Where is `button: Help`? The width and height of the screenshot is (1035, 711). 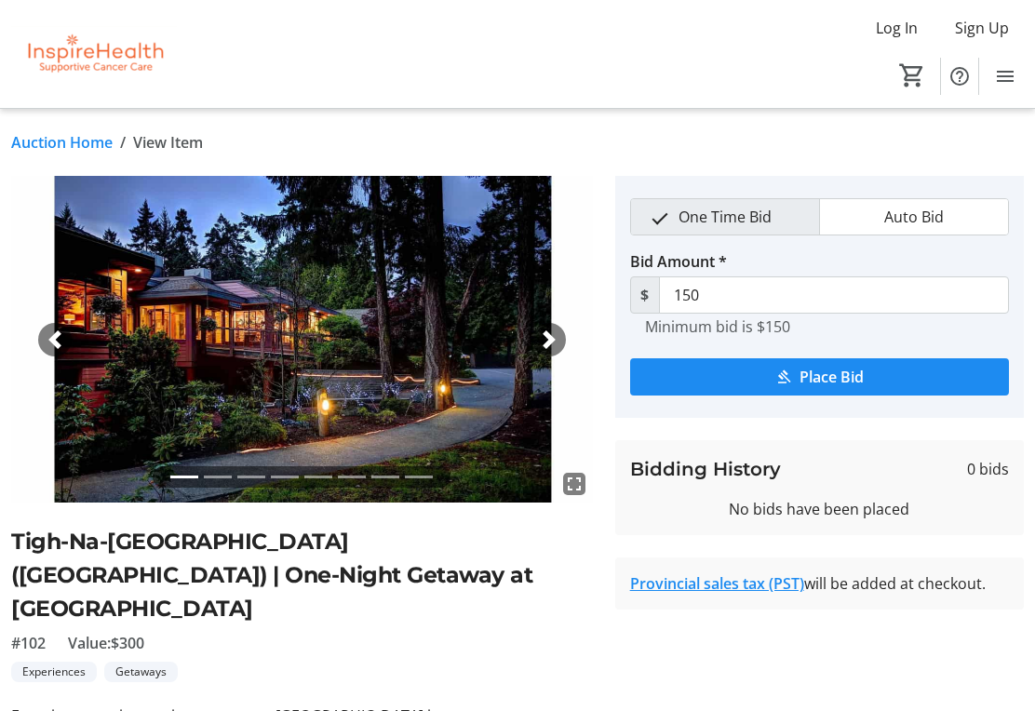 button: Help is located at coordinates (959, 76).